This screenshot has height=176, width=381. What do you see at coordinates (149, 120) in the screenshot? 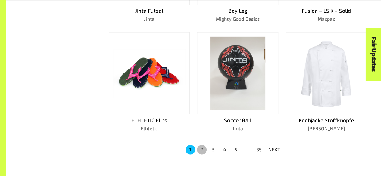
I see `p: ETHLETIC Flips` at bounding box center [149, 120].